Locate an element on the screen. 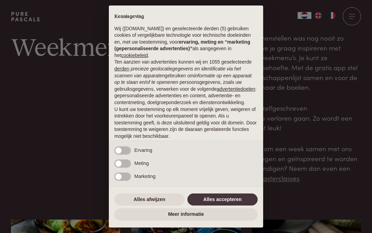 This screenshot has width=372, height=233. button: Meer informatie is located at coordinates (186, 215).